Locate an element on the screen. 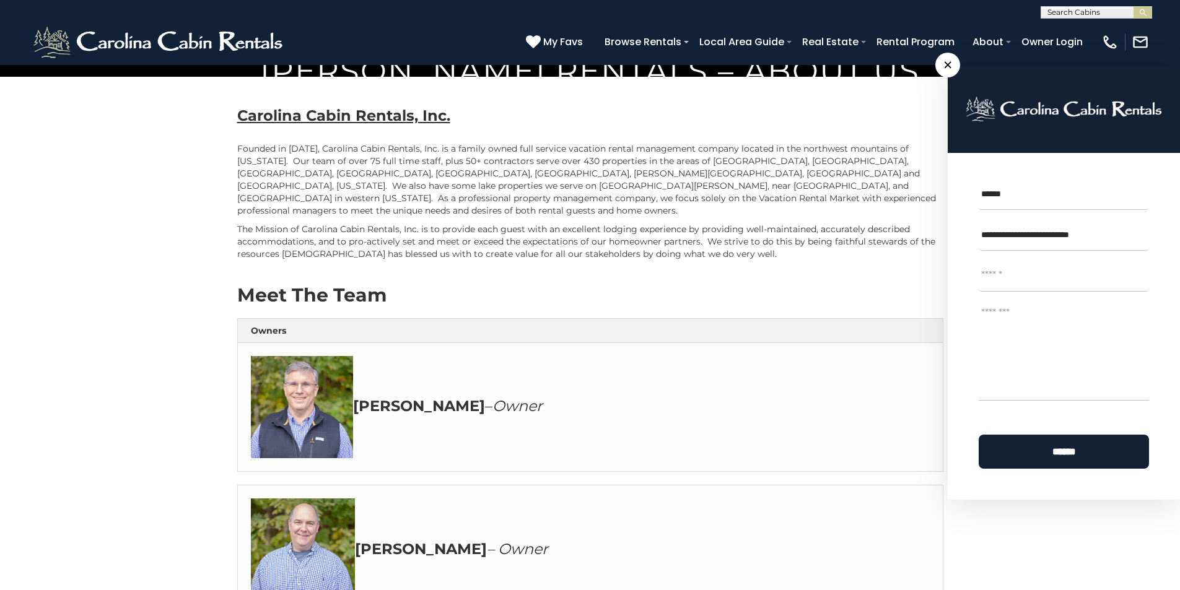  em: Owner is located at coordinates (517, 406).